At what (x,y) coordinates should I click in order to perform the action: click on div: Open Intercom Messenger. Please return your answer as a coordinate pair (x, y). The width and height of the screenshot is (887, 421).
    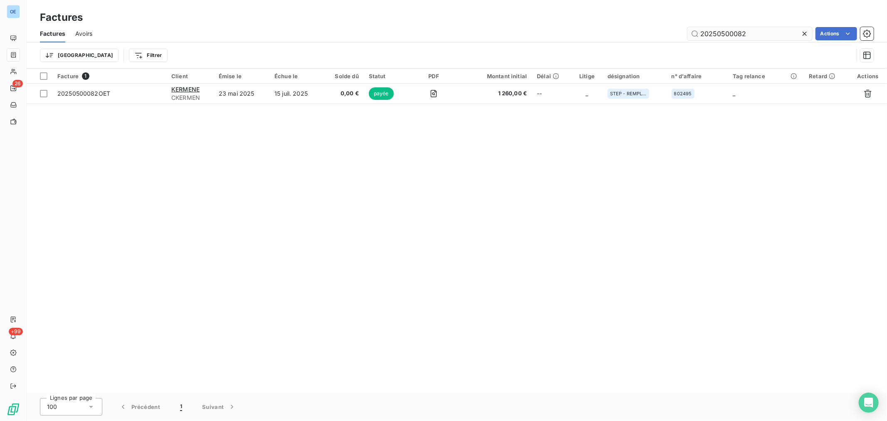
    Looking at the image, I should click on (868, 402).